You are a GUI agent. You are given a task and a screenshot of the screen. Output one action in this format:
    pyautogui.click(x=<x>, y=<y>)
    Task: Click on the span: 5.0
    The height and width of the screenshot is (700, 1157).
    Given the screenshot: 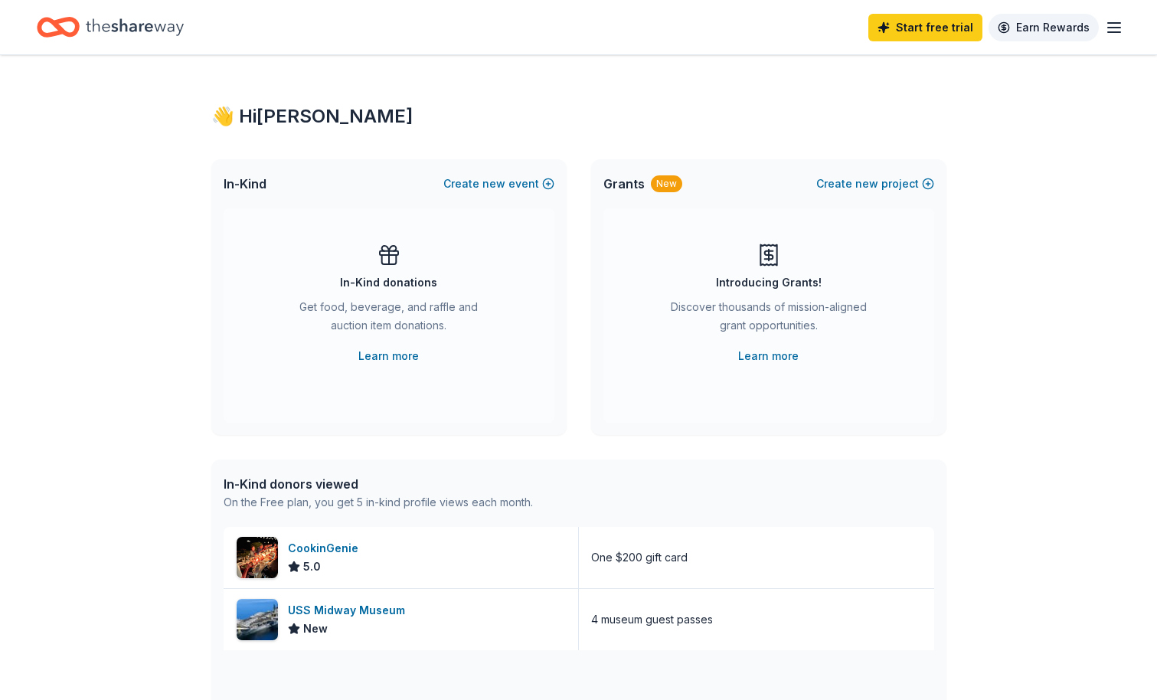 What is the action you would take?
    pyautogui.click(x=312, y=567)
    